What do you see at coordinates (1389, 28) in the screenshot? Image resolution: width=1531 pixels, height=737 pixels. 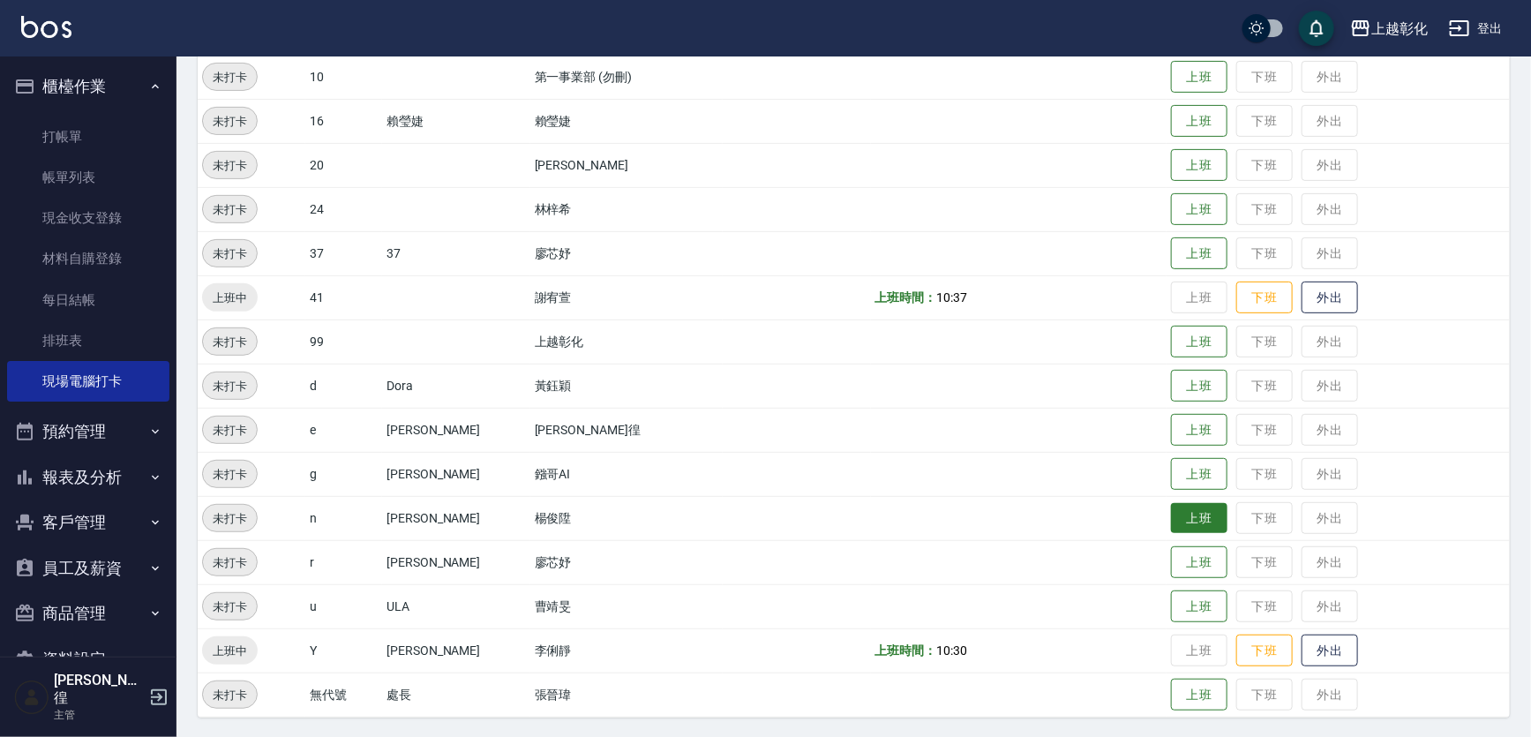 I see `button: 上越彰化` at bounding box center [1389, 28].